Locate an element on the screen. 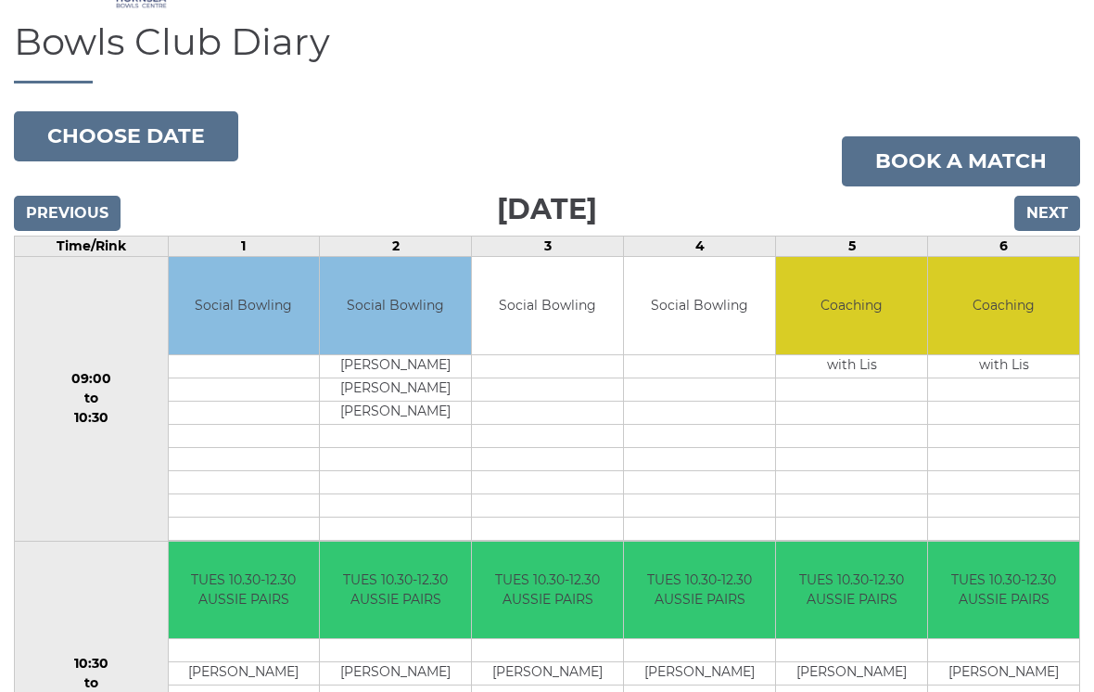 This screenshot has height=692, width=1094. button: Choose date is located at coordinates (126, 137).